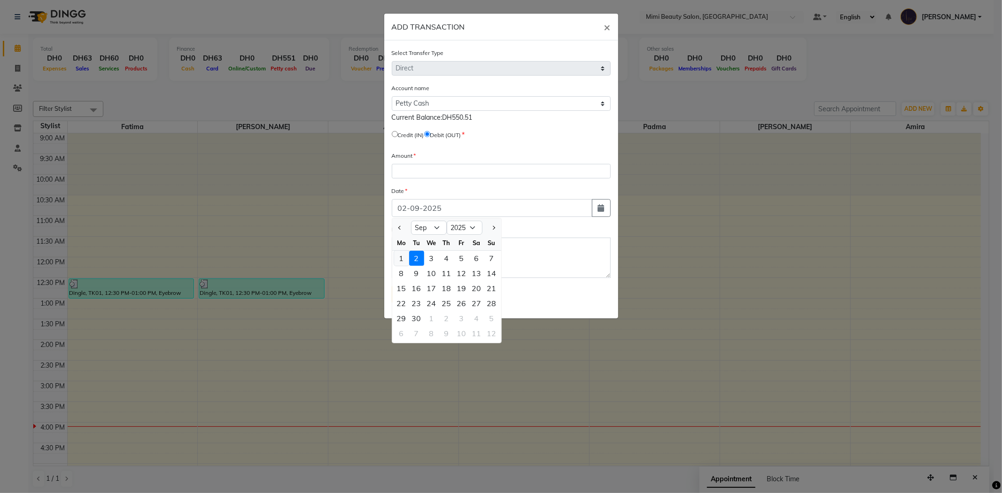 Image resolution: width=1002 pixels, height=493 pixels. Describe the element at coordinates (477, 288) in the screenshot. I see `div: Saturday, September 20, 2025` at that location.